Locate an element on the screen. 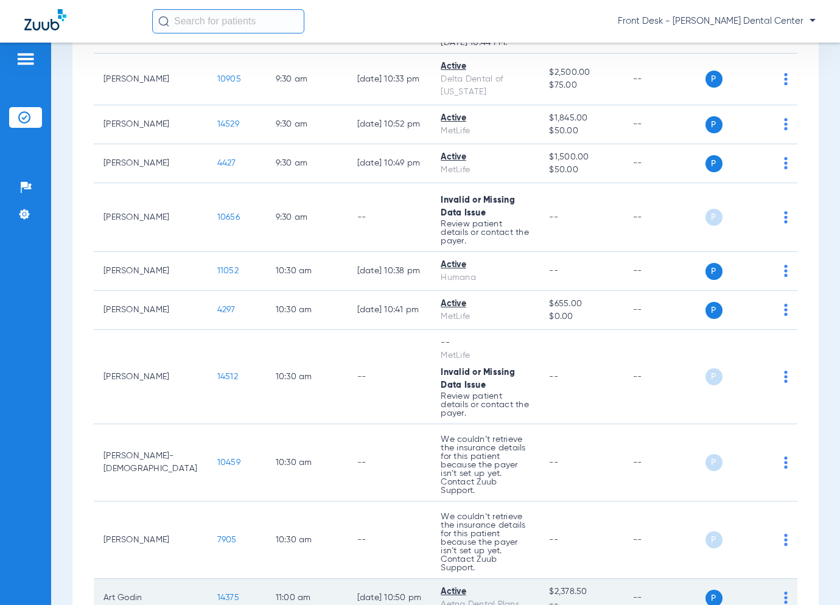 This screenshot has width=840, height=605. span: 14375 is located at coordinates (228, 598).